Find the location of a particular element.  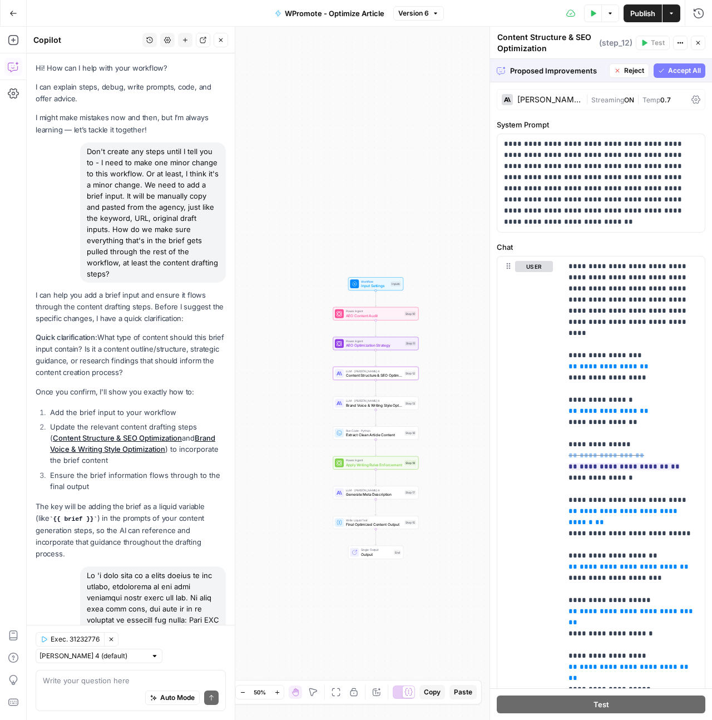

button: Publish is located at coordinates (642, 13).